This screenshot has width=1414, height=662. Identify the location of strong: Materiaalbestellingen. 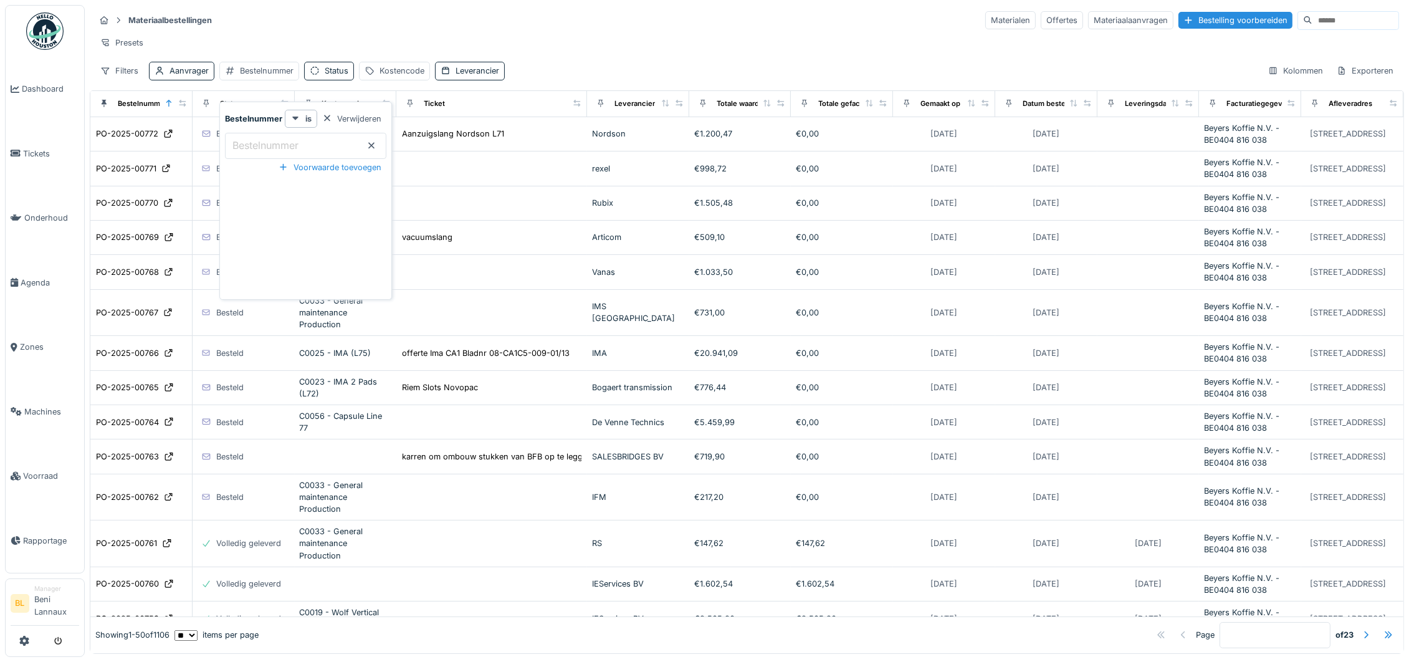
(170, 20).